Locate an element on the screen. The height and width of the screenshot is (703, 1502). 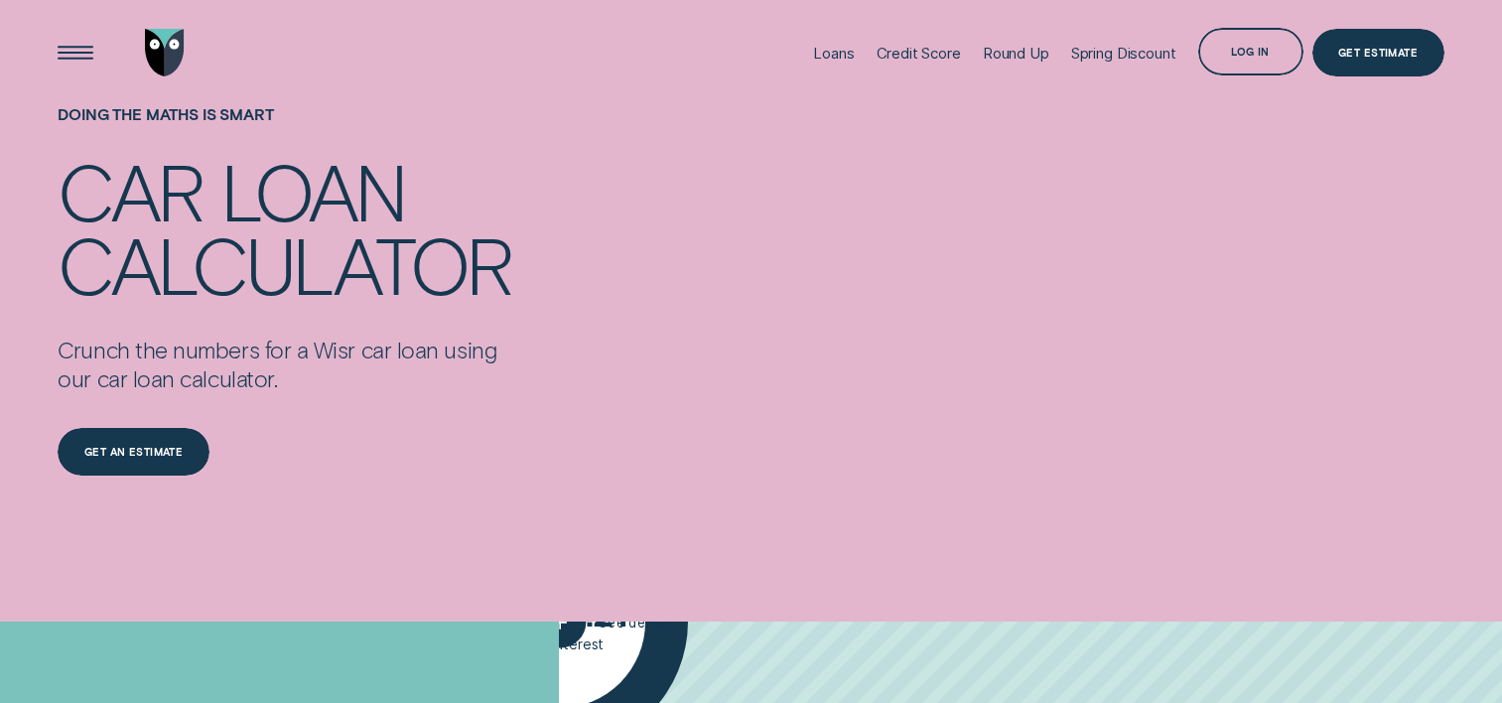
button: See details is located at coordinates (603, 622).